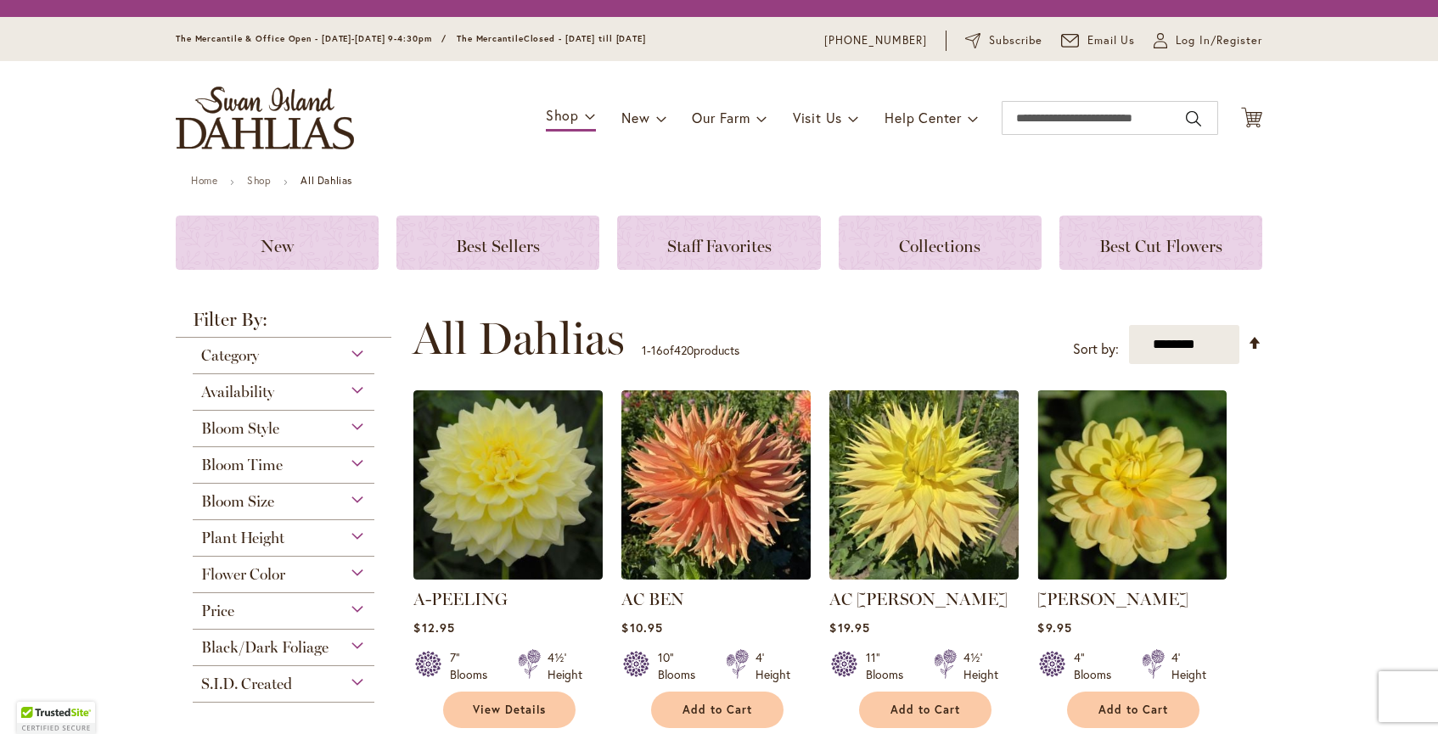 The image size is (1438, 734). What do you see at coordinates (682, 666) in the screenshot?
I see `div: 10" Blooms` at bounding box center [682, 666].